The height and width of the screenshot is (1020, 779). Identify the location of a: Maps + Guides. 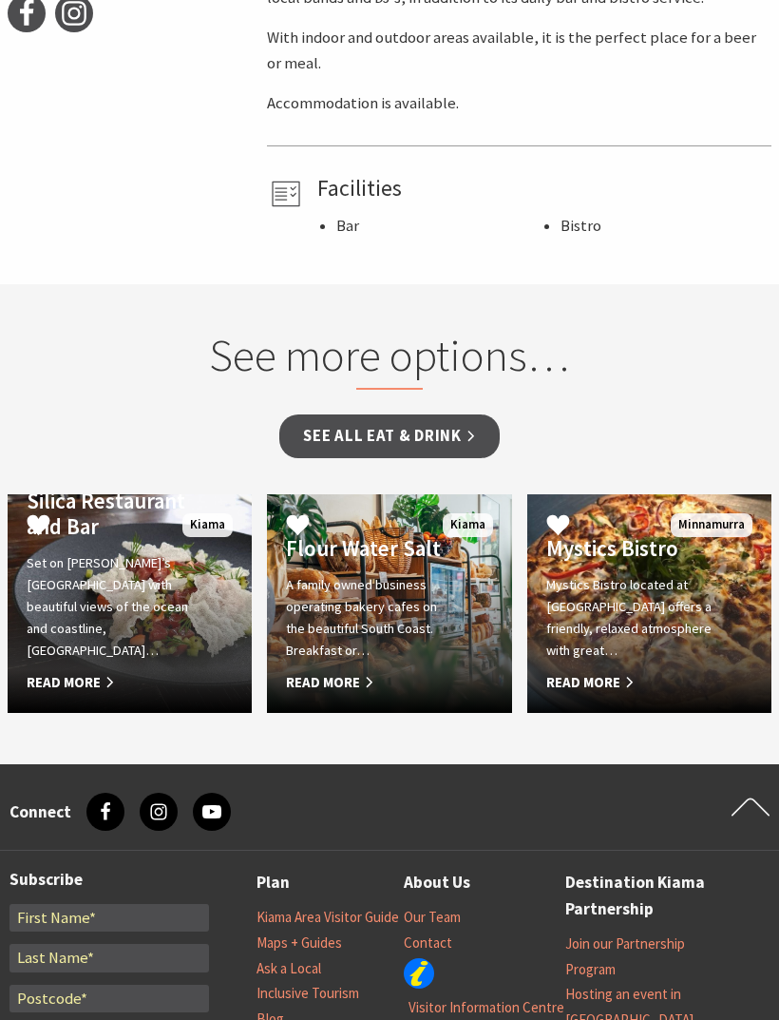
(299, 944).